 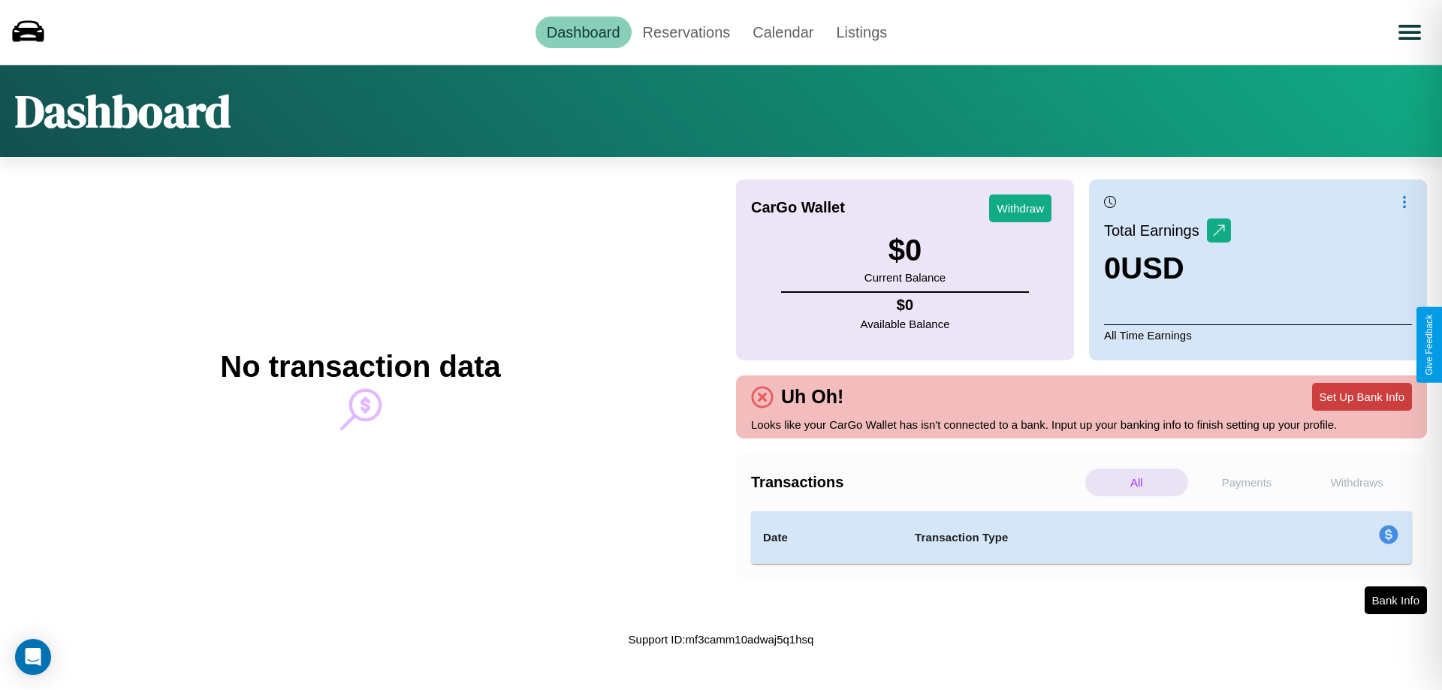 I want to click on a: Reservations, so click(x=687, y=32).